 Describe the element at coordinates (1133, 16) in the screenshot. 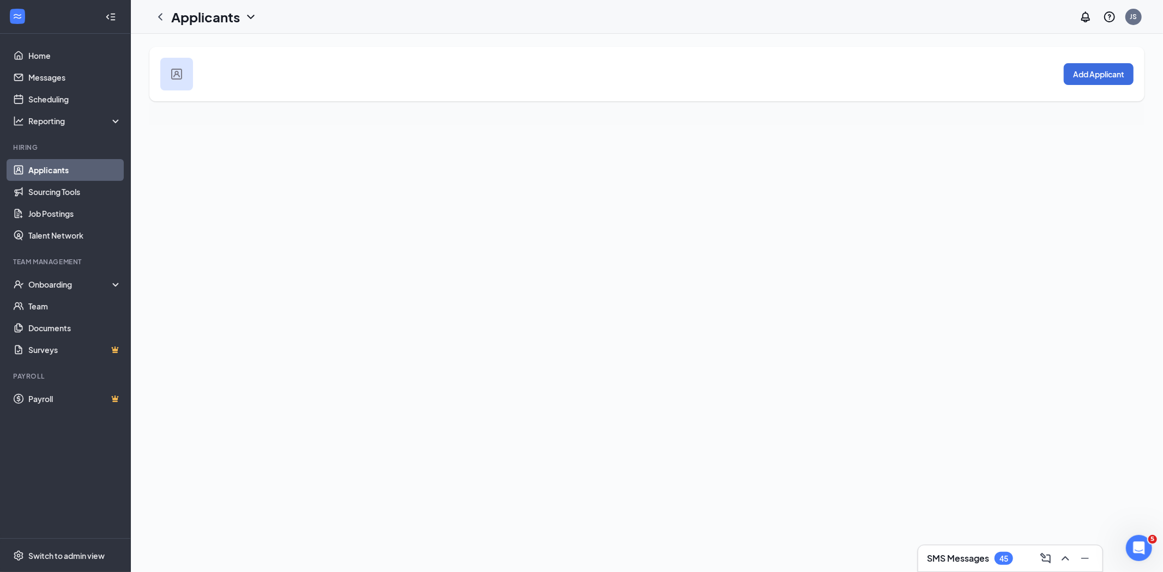

I see `div: JS` at that location.